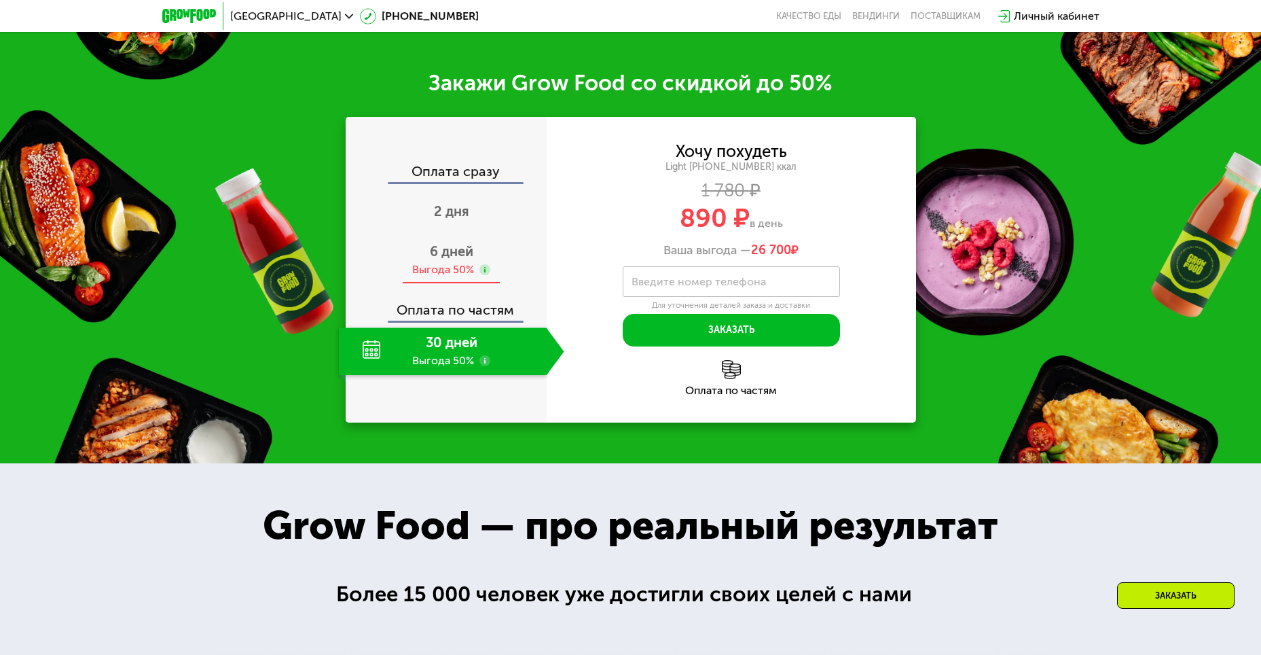 The image size is (1261, 655). What do you see at coordinates (771, 250) in the screenshot?
I see `span: 26 700` at bounding box center [771, 250].